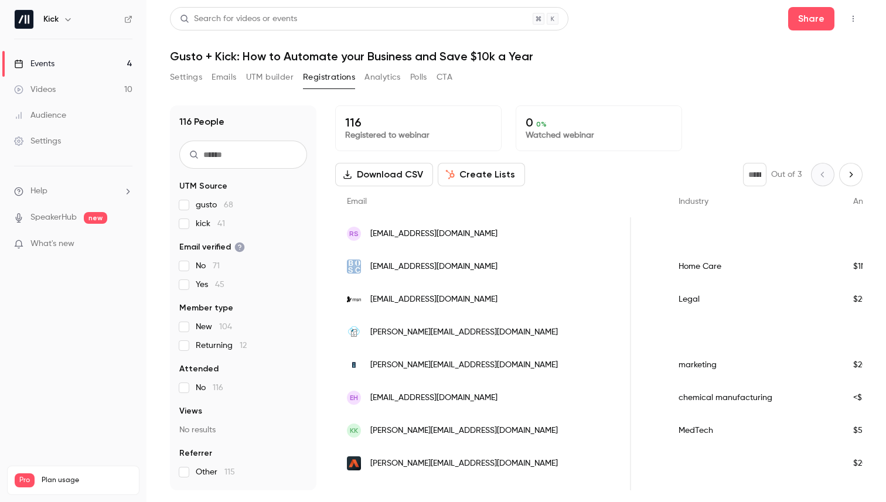 This screenshot has width=886, height=502. Describe the element at coordinates (51, 19) in the screenshot. I see `h6: Kick` at that location.